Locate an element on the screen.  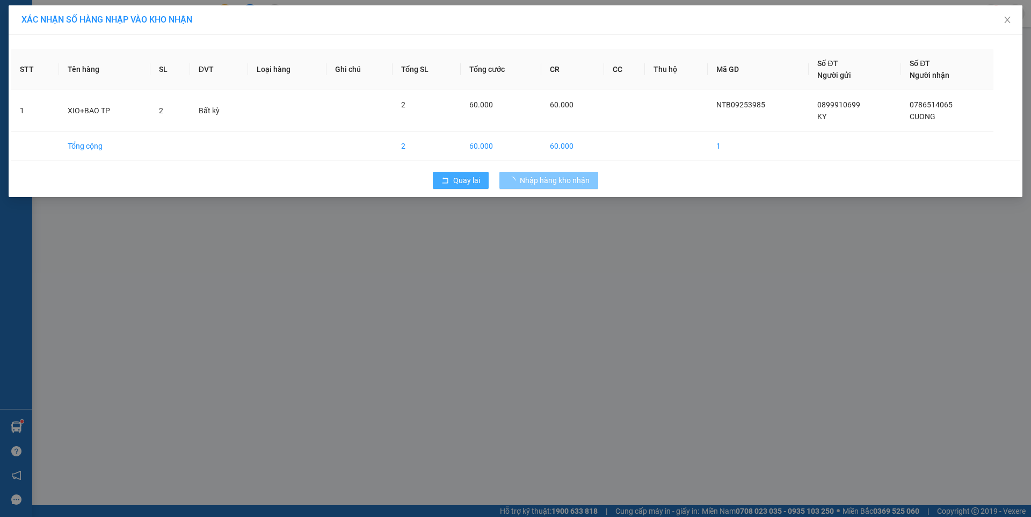
th: Tổng SL is located at coordinates (426, 69).